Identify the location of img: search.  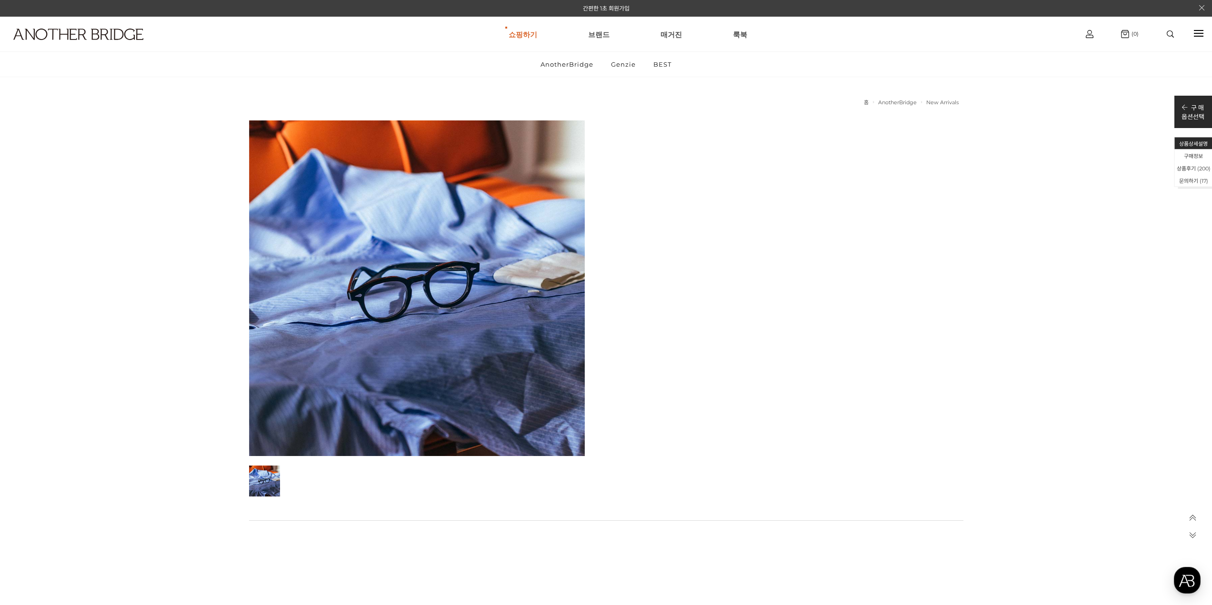
(1170, 34).